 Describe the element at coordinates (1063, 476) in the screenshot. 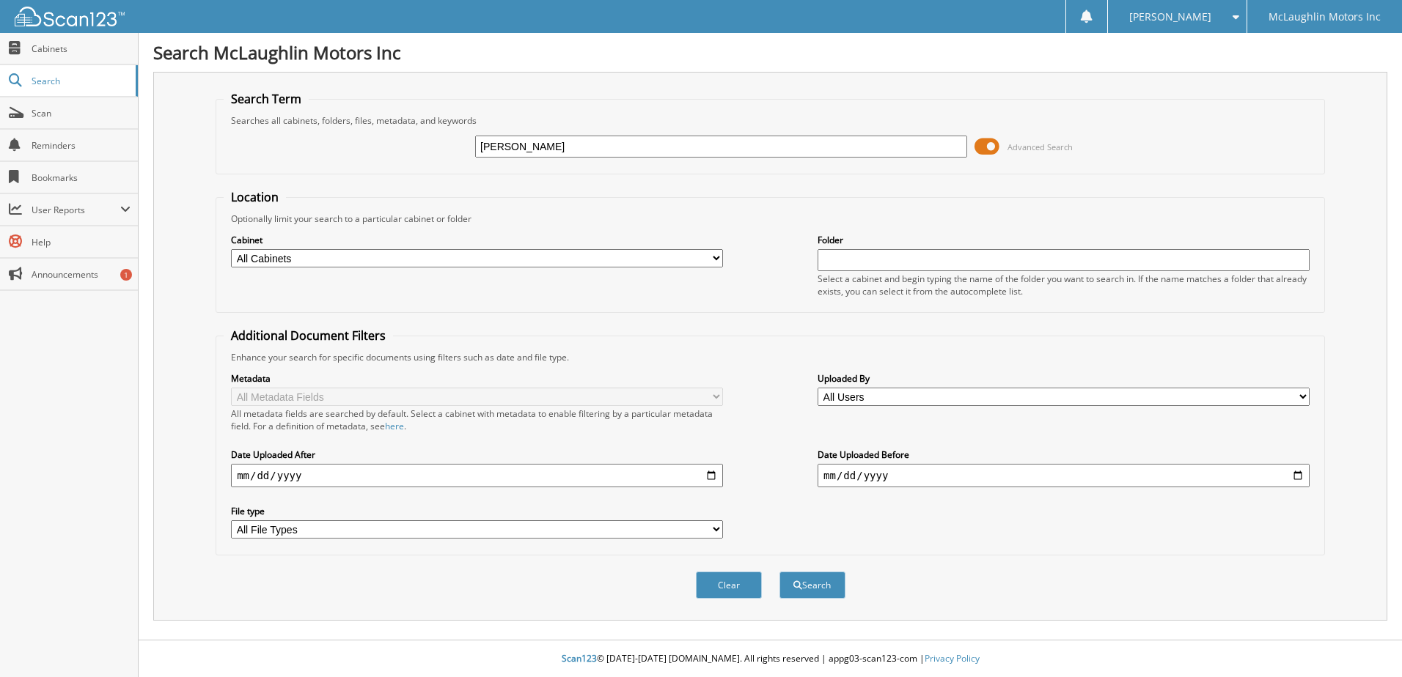

I see `input: end` at that location.